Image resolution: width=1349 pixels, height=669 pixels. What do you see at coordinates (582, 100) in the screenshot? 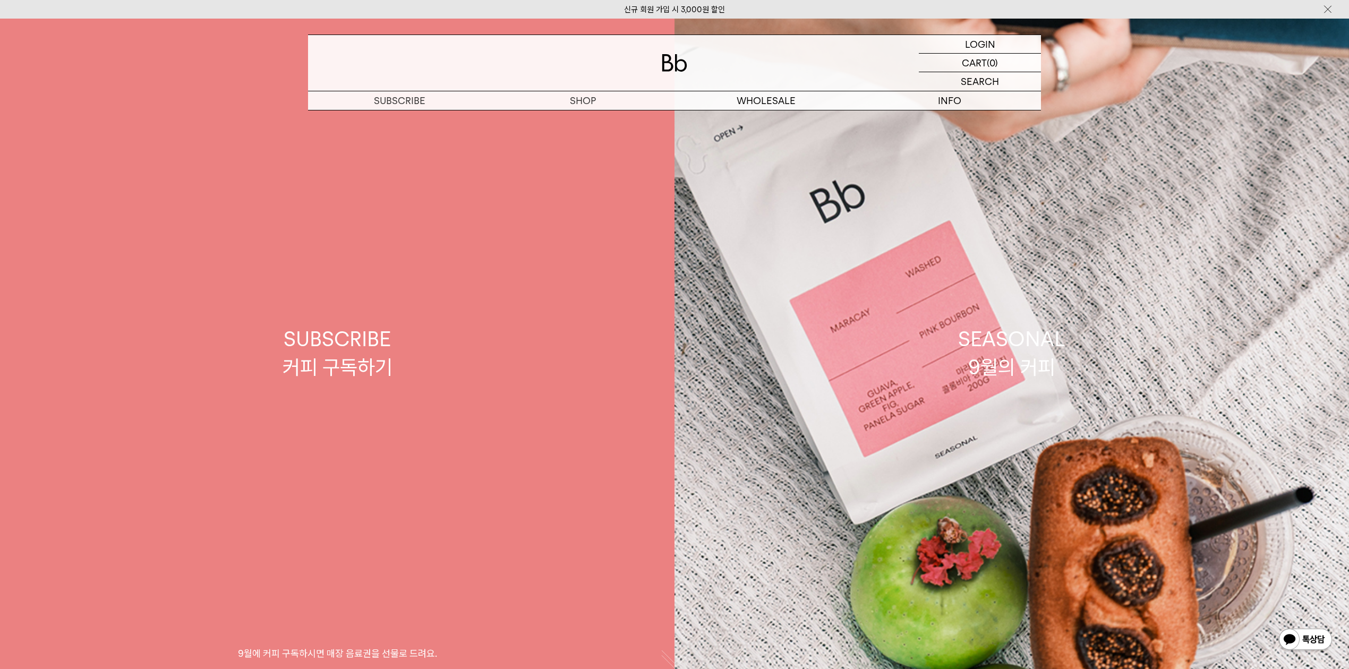
I see `a: SHOP` at bounding box center [582, 100].